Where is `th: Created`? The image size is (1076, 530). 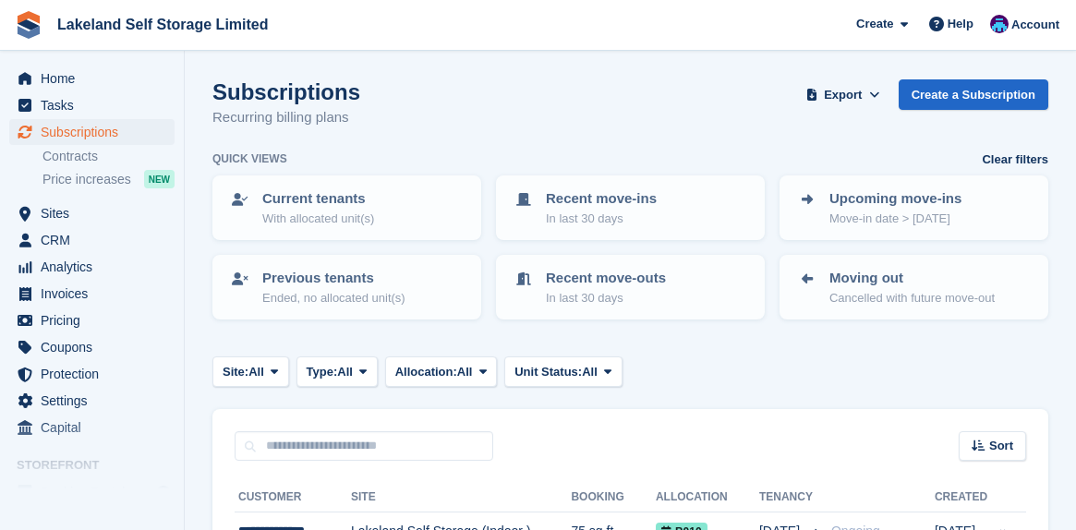 th: Created is located at coordinates (961, 498).